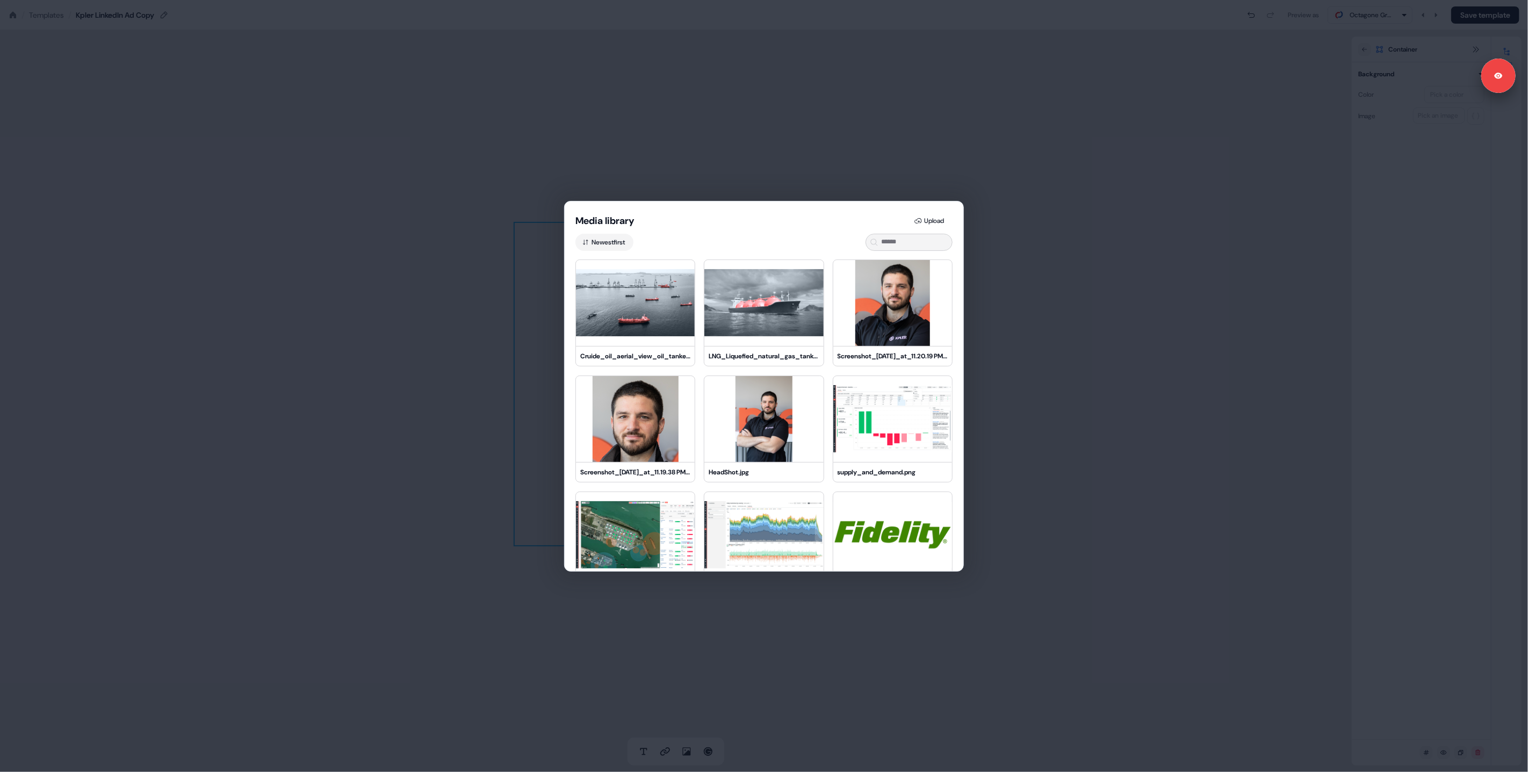 The height and width of the screenshot is (772, 1528). What do you see at coordinates (893, 535) in the screenshot?
I see `img: fidelity.png` at bounding box center [893, 535].